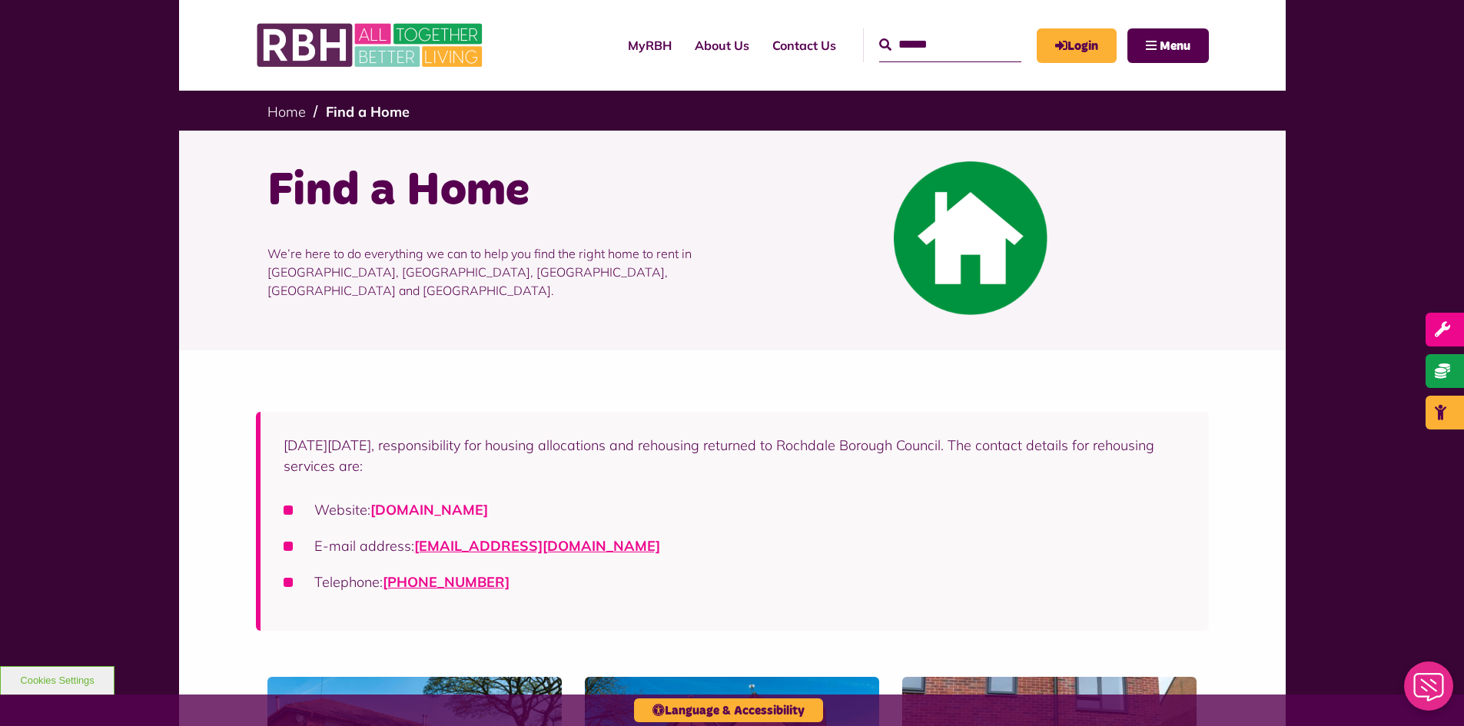 This screenshot has width=1464, height=726. I want to click on a: Contact Us, so click(804, 45).